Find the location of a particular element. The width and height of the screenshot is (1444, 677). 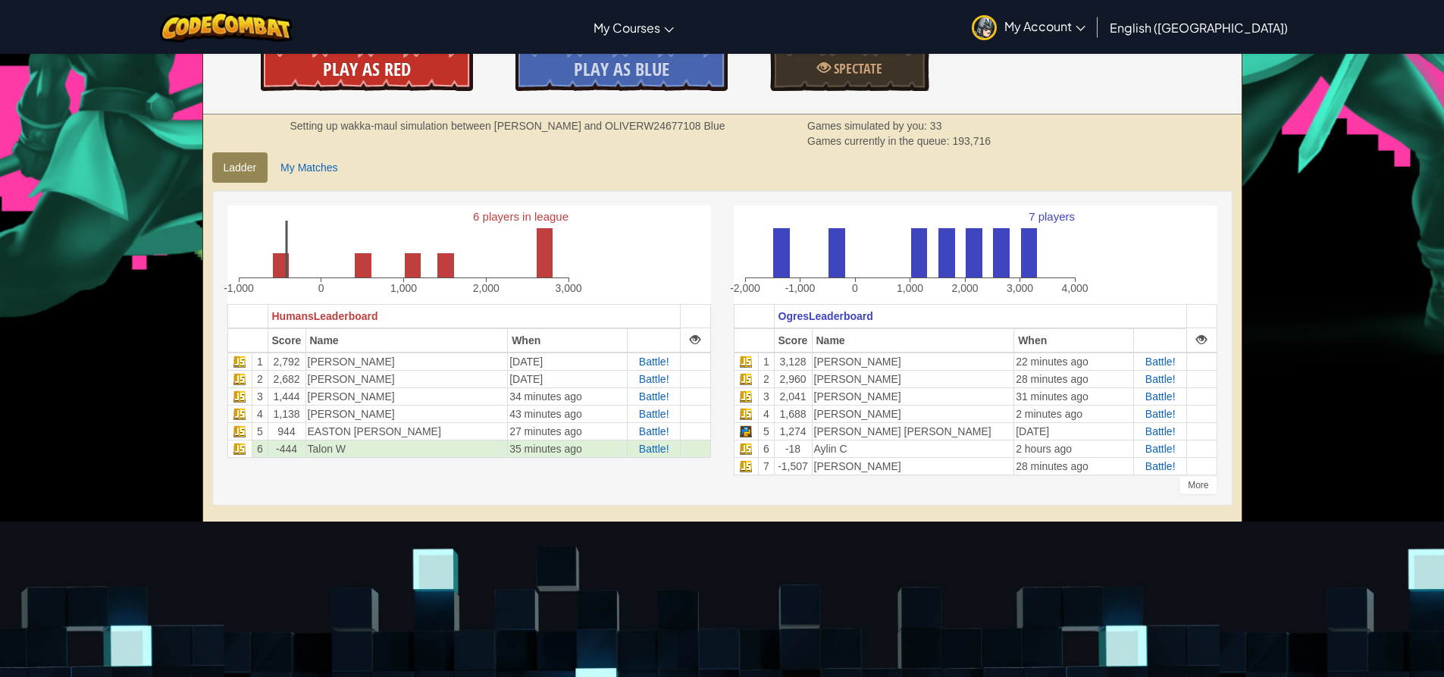

a: Ladder is located at coordinates (240, 167).